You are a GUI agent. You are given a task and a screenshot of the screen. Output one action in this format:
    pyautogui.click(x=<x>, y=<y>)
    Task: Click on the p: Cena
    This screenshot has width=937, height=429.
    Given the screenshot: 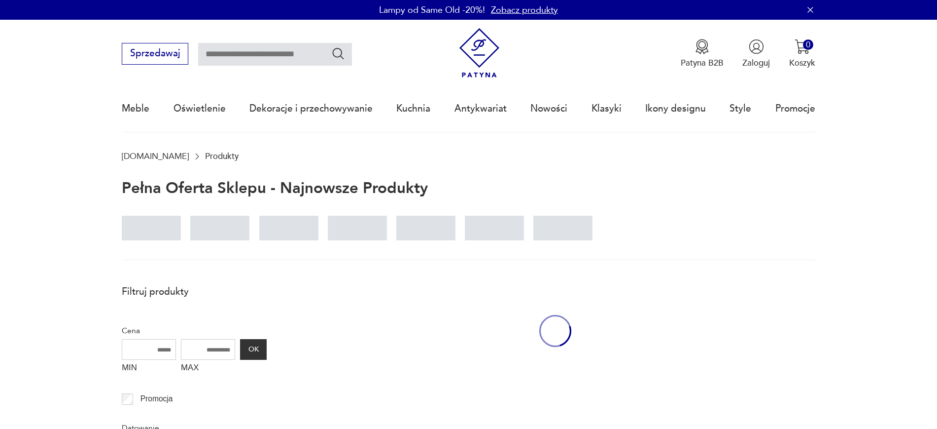 What is the action you would take?
    pyautogui.click(x=194, y=330)
    